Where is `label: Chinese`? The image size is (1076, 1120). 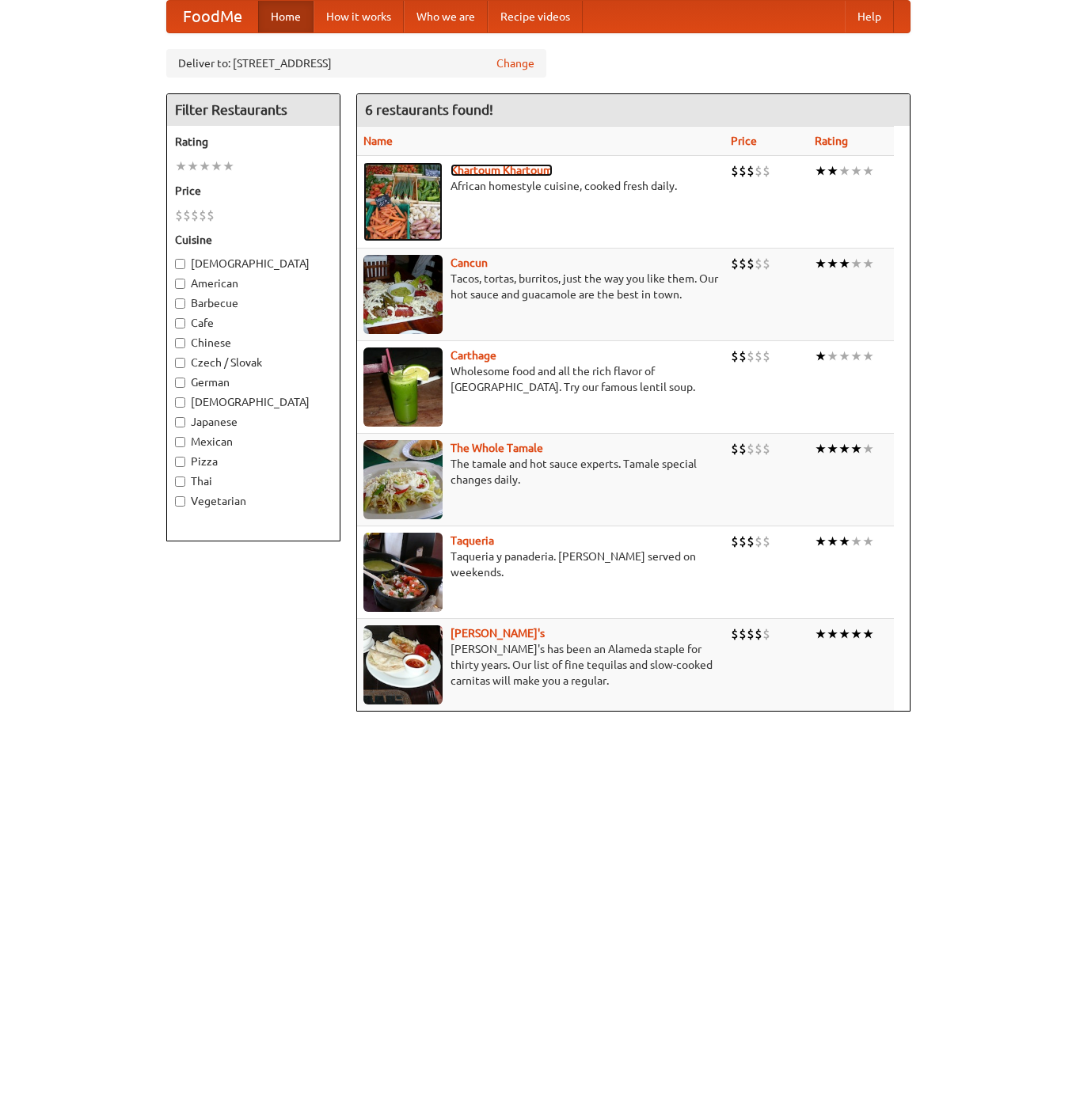 label: Chinese is located at coordinates (253, 343).